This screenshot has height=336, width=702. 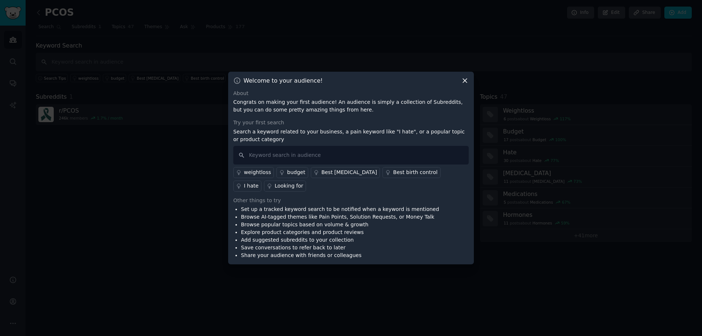 What do you see at coordinates (253, 173) in the screenshot?
I see `a: weightloss` at bounding box center [253, 173].